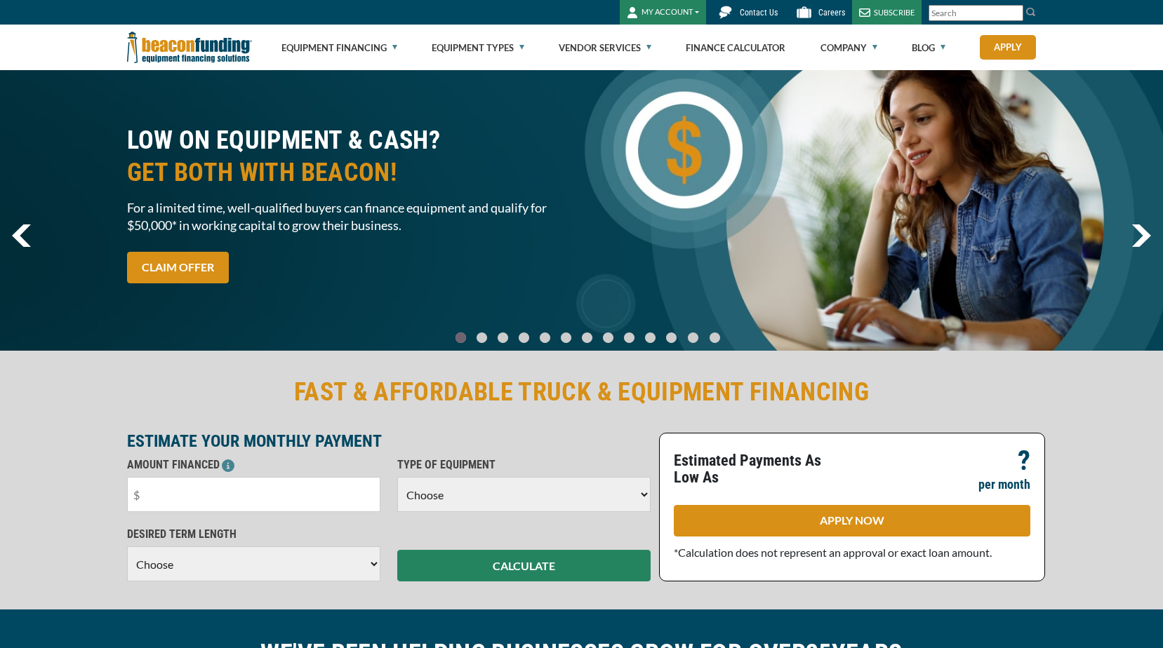 Image resolution: width=1163 pixels, height=648 pixels. Describe the element at coordinates (650, 337) in the screenshot. I see `a: Go To Slide 9` at that location.